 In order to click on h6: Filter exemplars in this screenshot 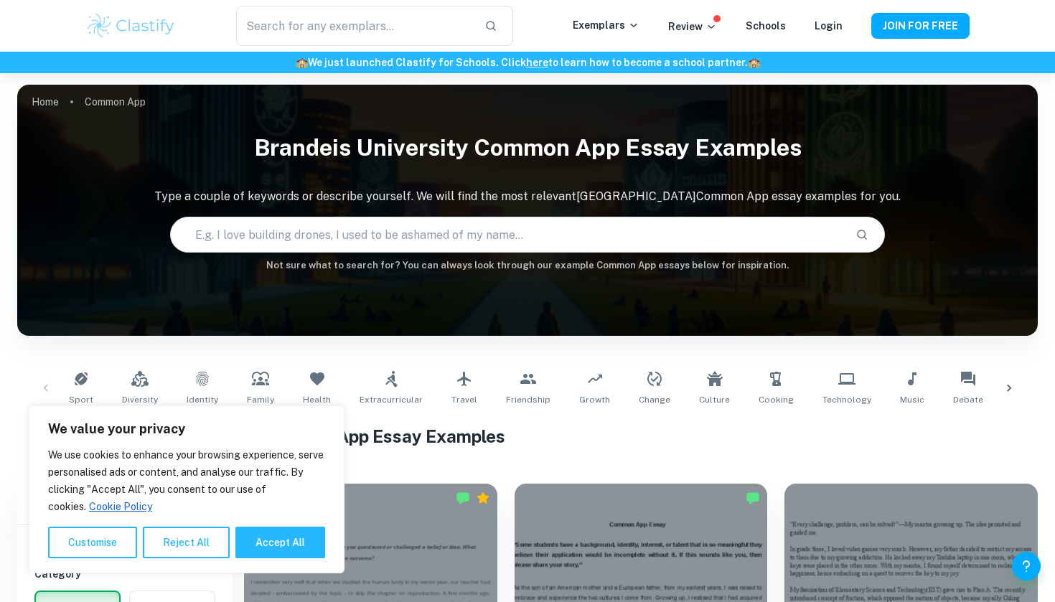, I will do `click(125, 504)`.